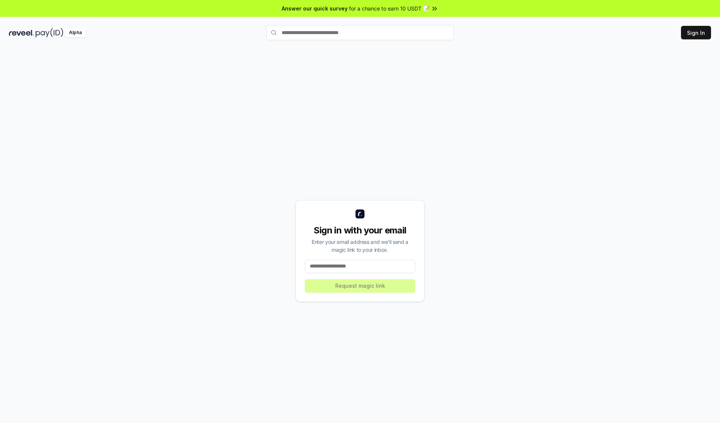  I want to click on div: Enter your email address and we’ll send a magic link to your inbox., so click(360, 246).